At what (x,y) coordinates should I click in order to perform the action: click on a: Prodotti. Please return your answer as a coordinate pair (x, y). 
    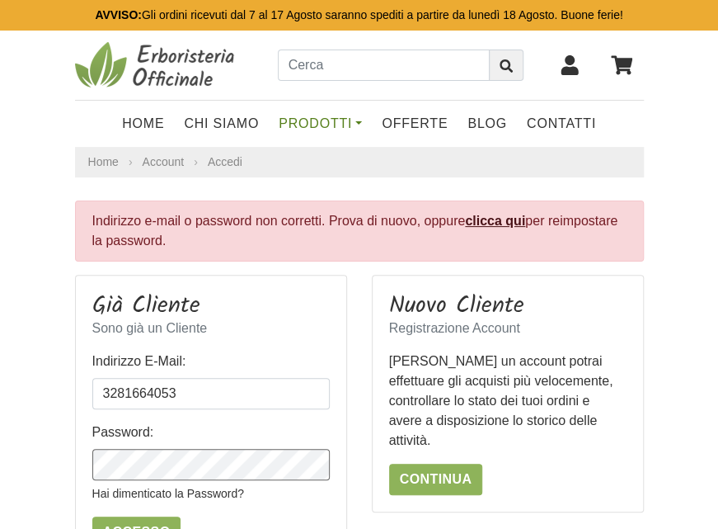
    Looking at the image, I should click on (320, 124).